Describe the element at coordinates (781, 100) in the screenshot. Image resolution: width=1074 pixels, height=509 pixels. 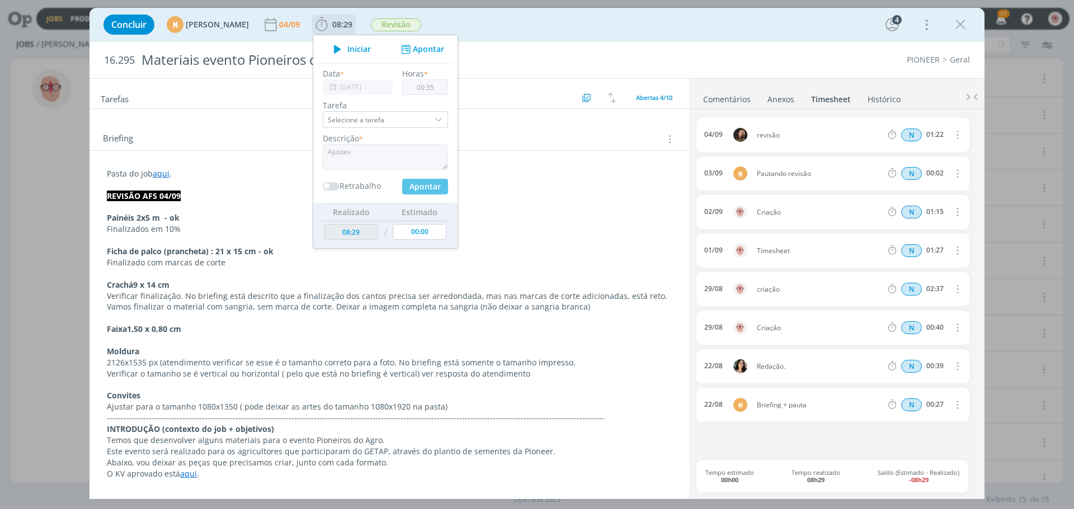
I see `div: Anexos` at that location.